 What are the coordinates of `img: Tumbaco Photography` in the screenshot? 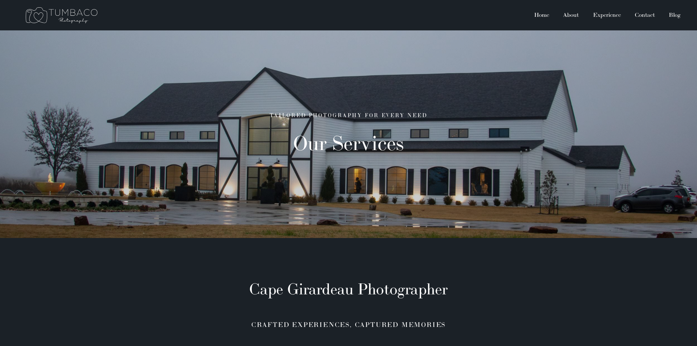 It's located at (62, 15).